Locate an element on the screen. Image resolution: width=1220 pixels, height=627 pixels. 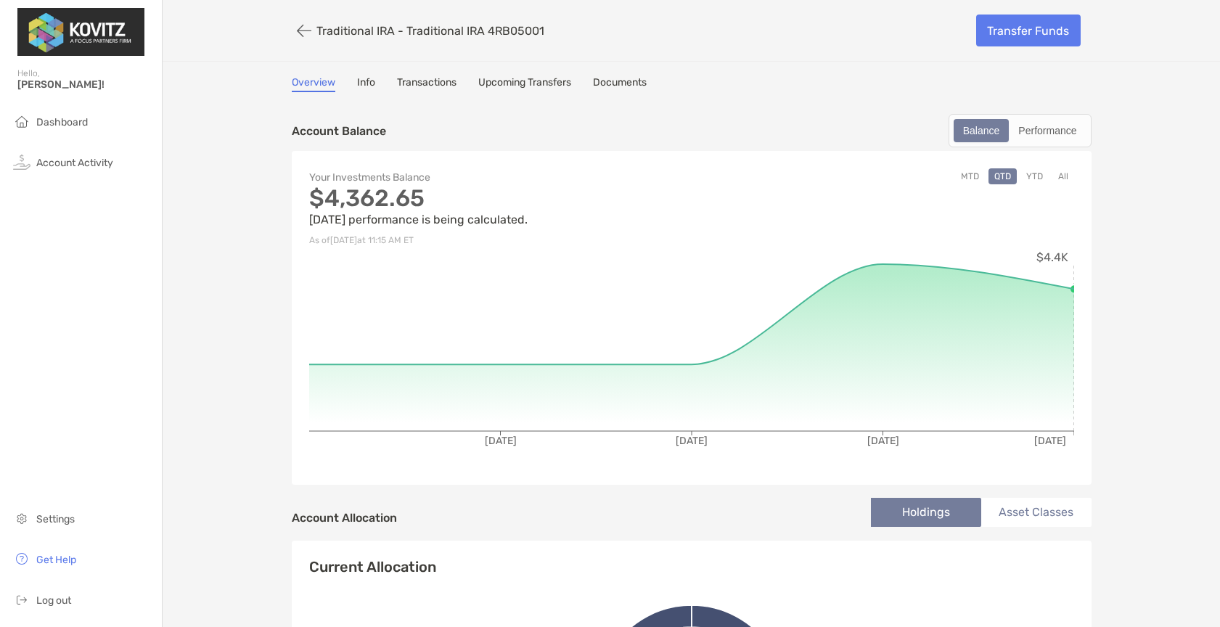
button: MTD is located at coordinates (969, 176).